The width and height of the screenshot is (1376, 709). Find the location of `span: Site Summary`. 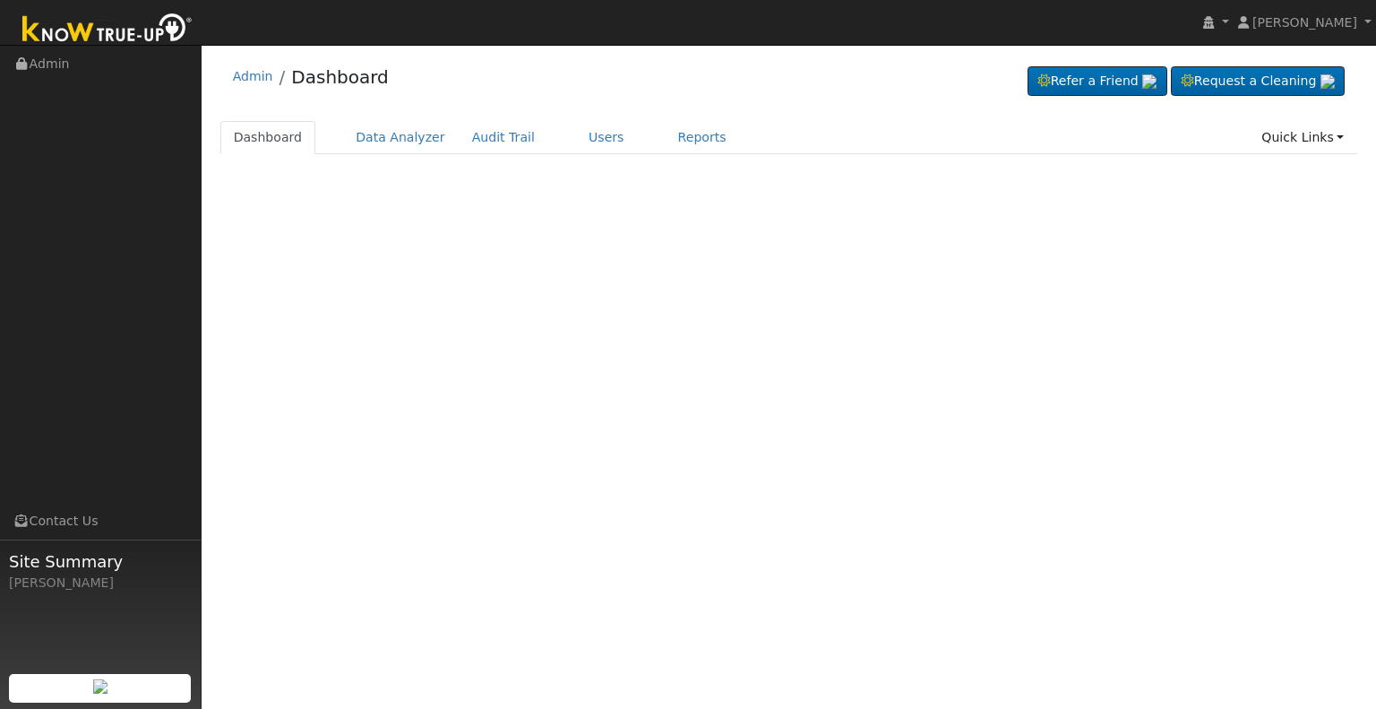

span: Site Summary is located at coordinates (100, 561).